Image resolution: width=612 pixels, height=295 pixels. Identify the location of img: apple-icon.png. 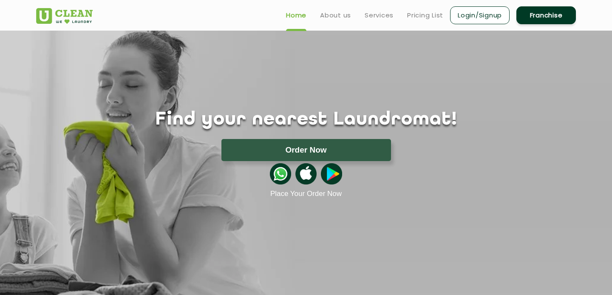
(306, 174).